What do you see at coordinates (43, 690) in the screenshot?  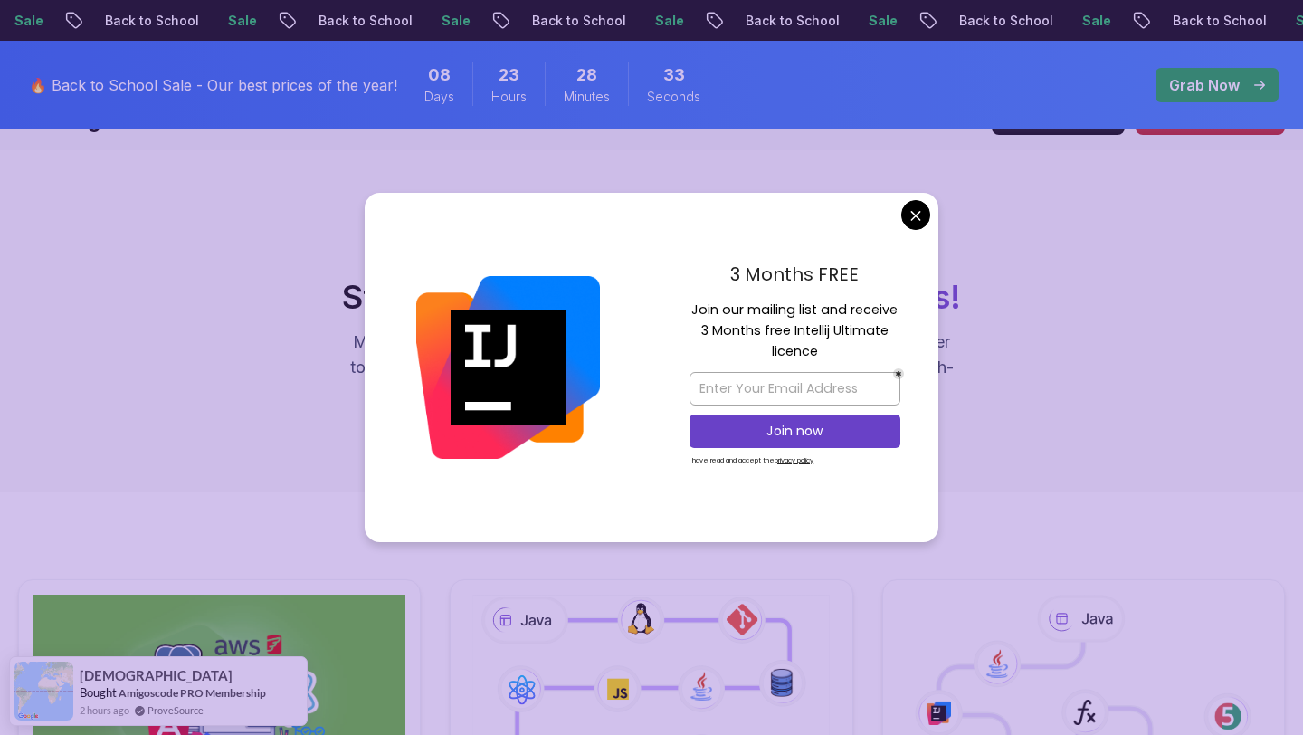 I see `img: provesource social proof notification image` at bounding box center [43, 690].